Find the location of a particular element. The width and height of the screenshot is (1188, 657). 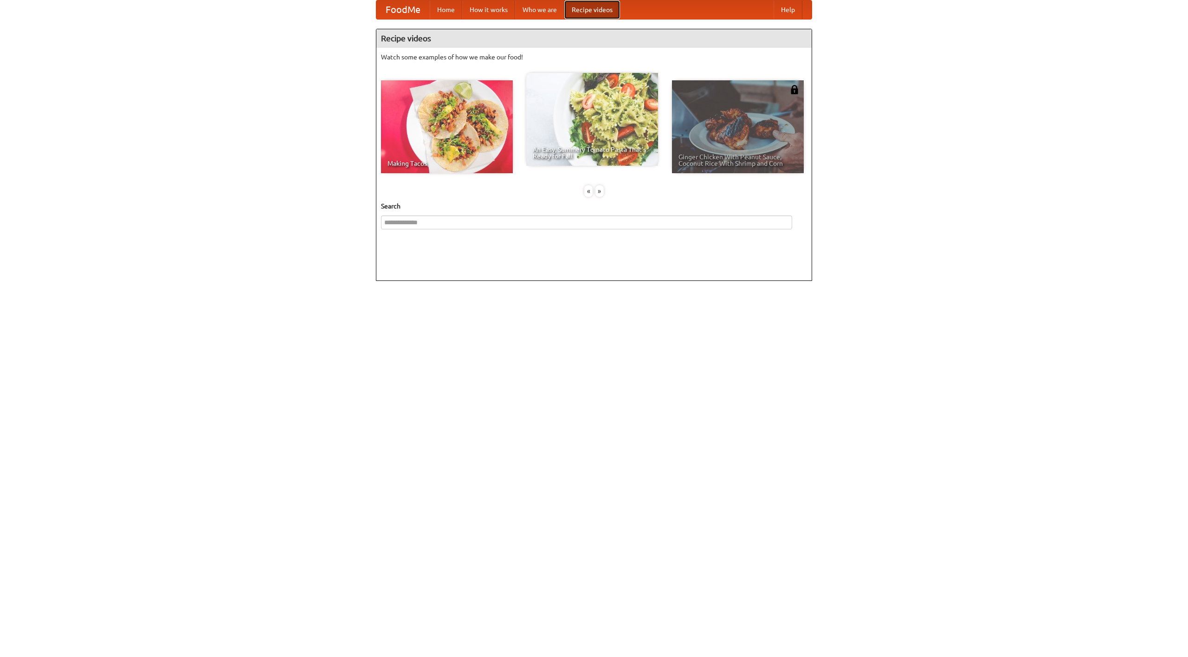

h4: Recipe videos is located at coordinates (594, 39).